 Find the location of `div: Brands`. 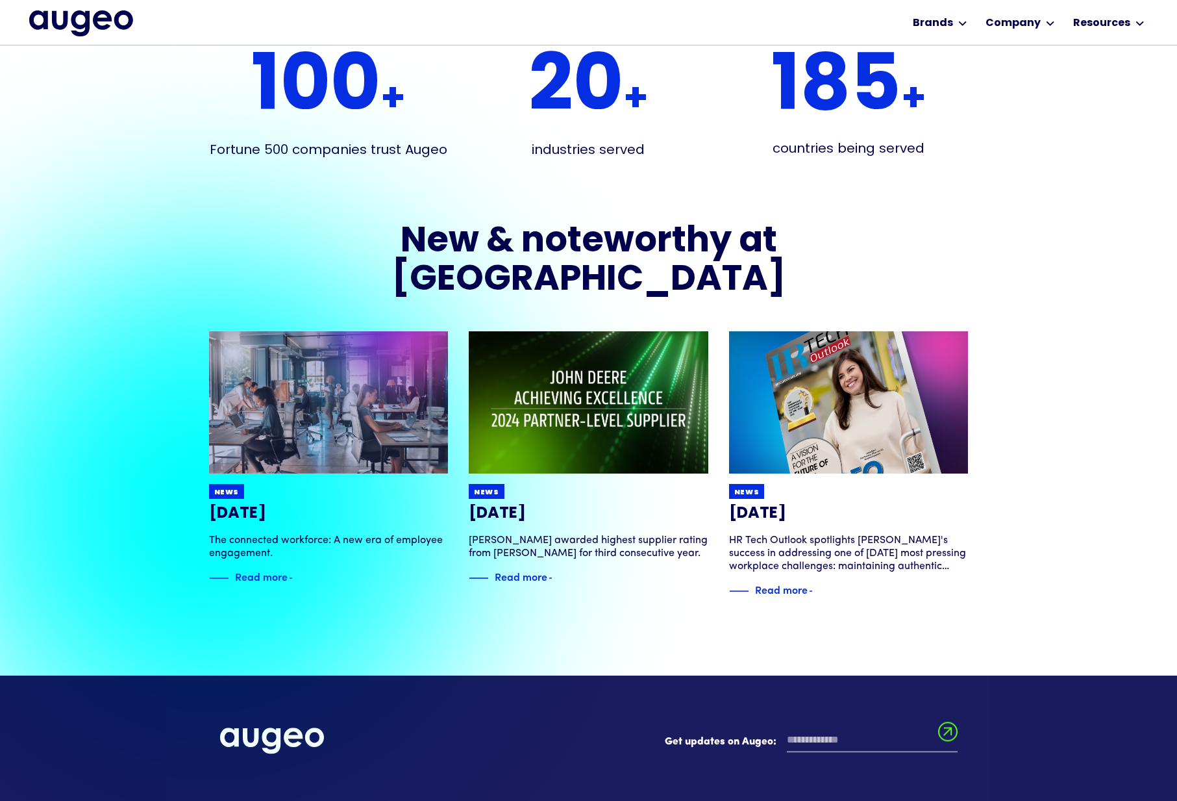

div: Brands is located at coordinates (933, 23).